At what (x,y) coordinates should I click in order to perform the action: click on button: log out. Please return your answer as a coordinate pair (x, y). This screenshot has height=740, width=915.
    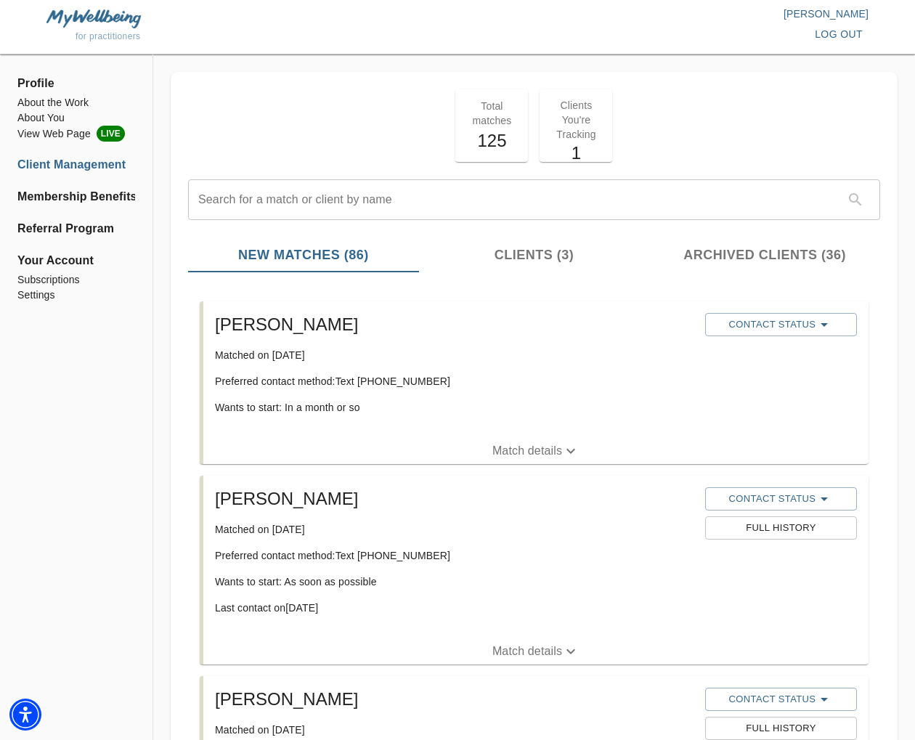
    Looking at the image, I should click on (839, 34).